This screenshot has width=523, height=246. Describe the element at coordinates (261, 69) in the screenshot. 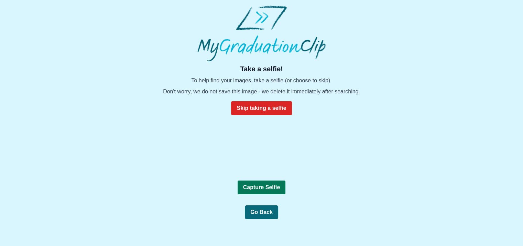

I see `h2: Take a selfie!` at that location.